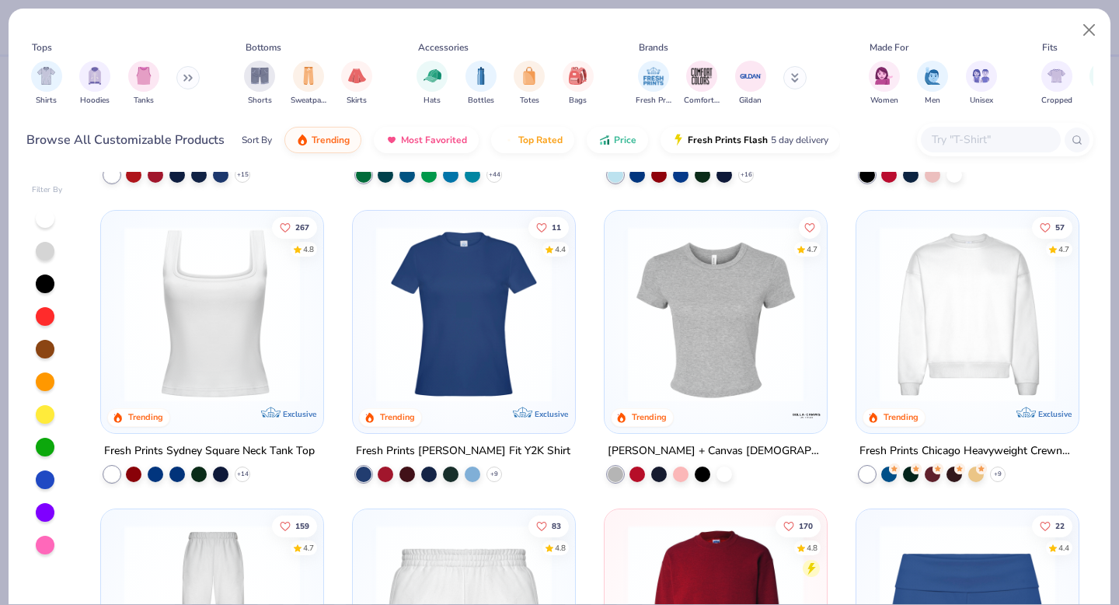 The image size is (1119, 605). What do you see at coordinates (309, 83) in the screenshot?
I see `div: filter for Sweatpants` at bounding box center [309, 83].